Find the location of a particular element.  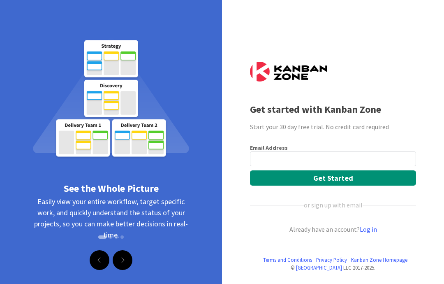

img: Kanban Zone is located at coordinates (289, 72).